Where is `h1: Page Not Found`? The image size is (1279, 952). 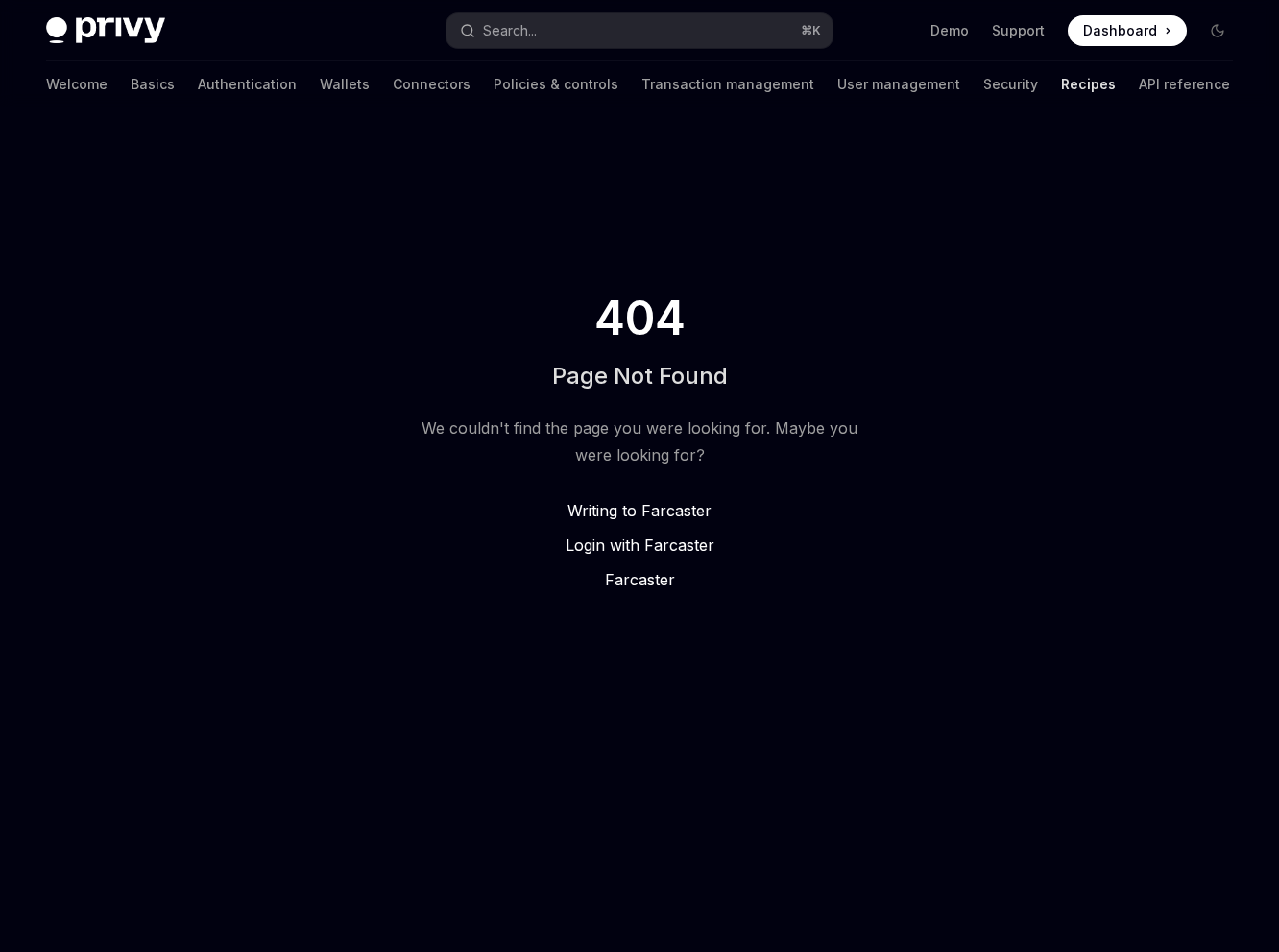 h1: Page Not Found is located at coordinates (640, 376).